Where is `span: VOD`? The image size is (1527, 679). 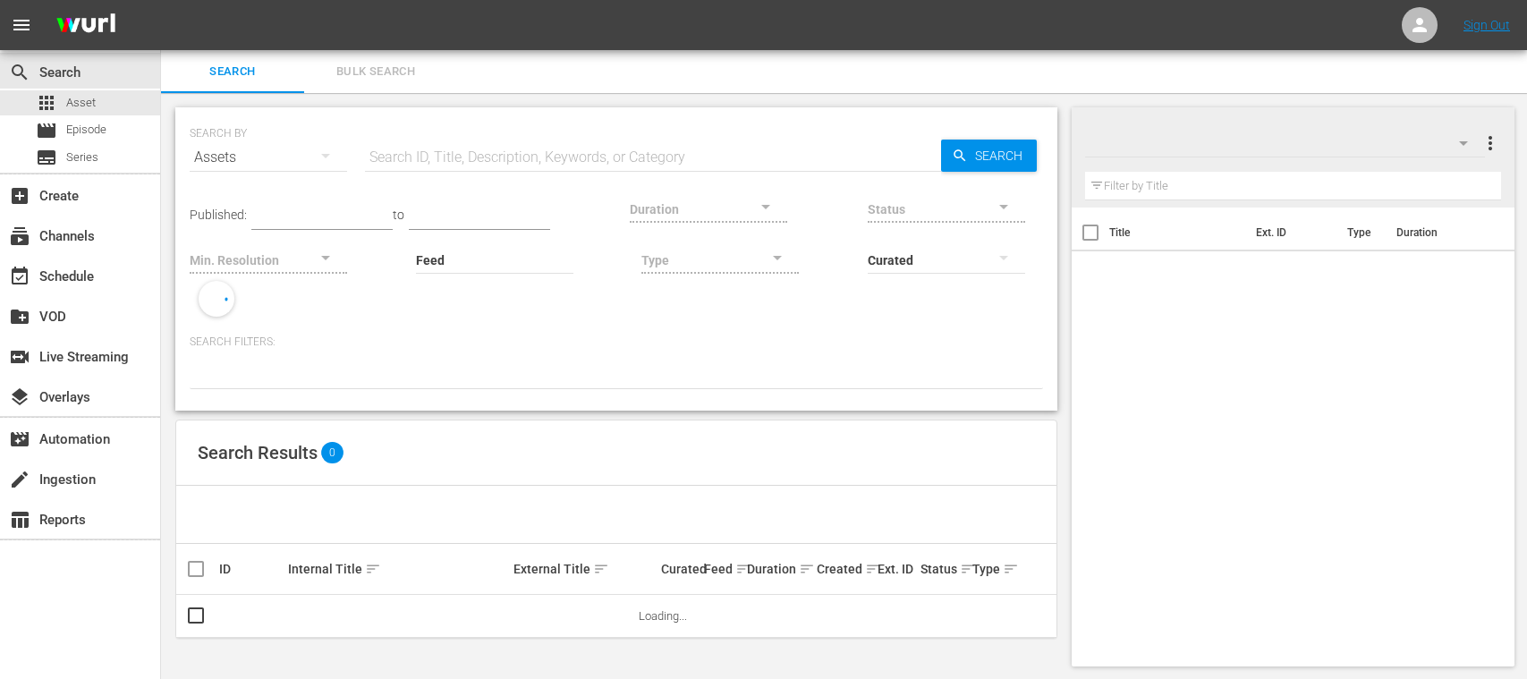 span: VOD is located at coordinates (20, 317).